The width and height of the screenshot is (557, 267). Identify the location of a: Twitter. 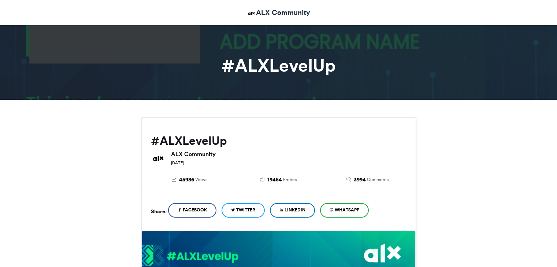
(243, 211).